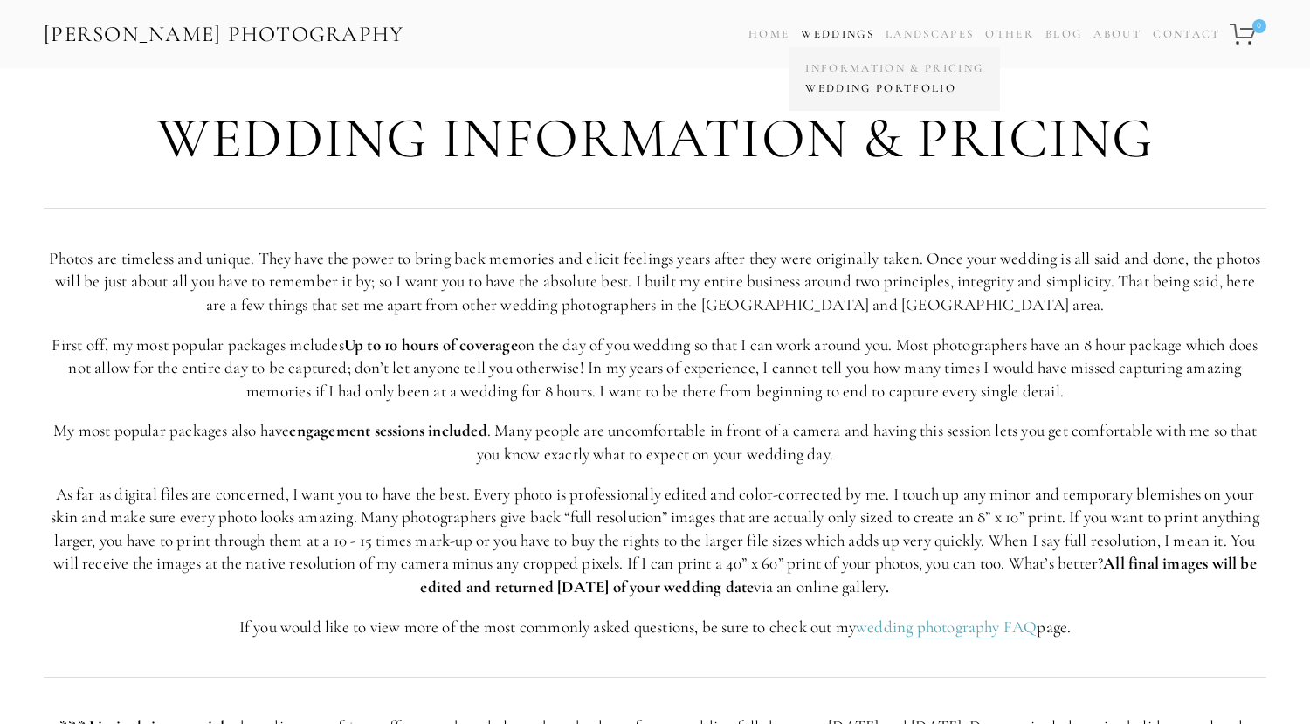  I want to click on strong: Up to 10 hours of coverage, so click(430, 344).